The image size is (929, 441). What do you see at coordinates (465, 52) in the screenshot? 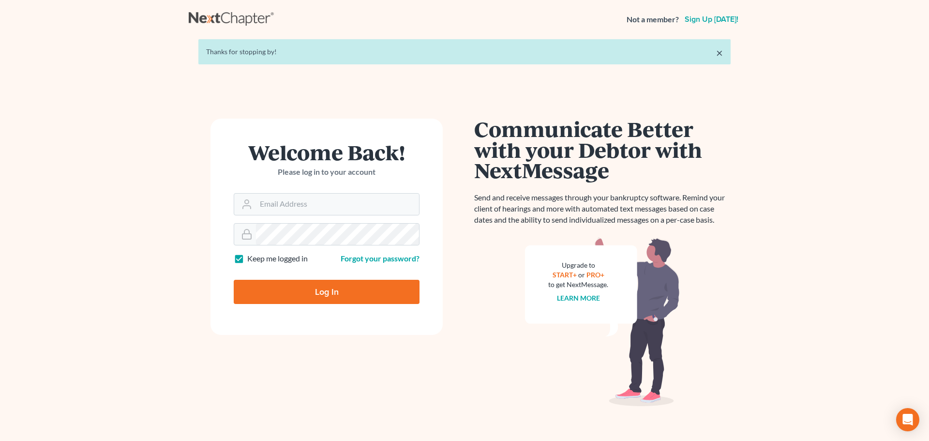
I see `div: Thanks for stopping by!` at bounding box center [465, 52].